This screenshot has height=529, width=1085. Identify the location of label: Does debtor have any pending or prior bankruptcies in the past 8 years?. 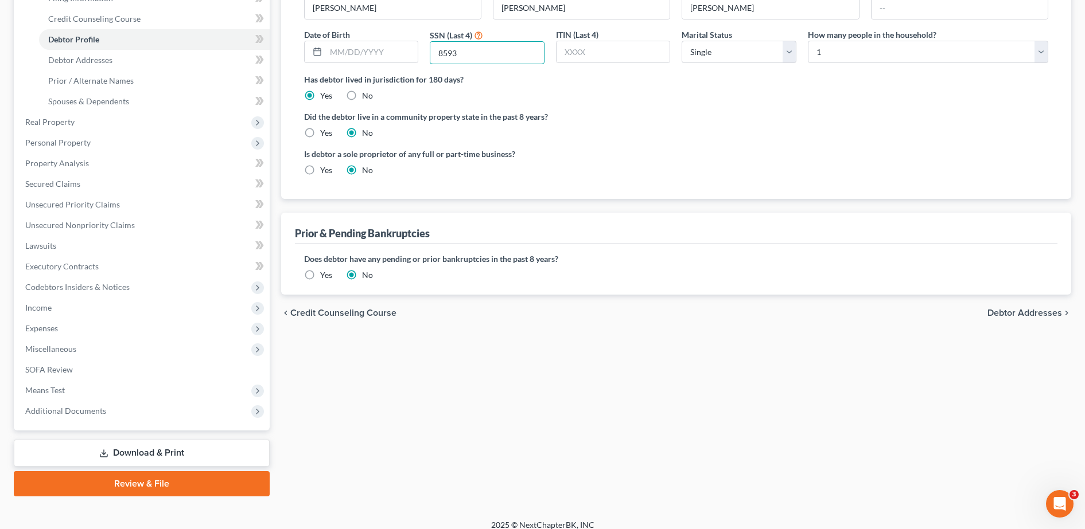
(676, 259).